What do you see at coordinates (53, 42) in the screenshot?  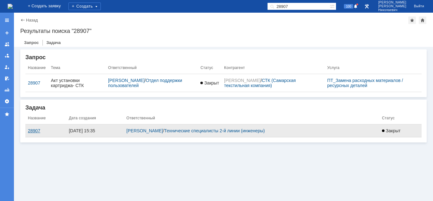 I see `a: Задача` at bounding box center [53, 42].